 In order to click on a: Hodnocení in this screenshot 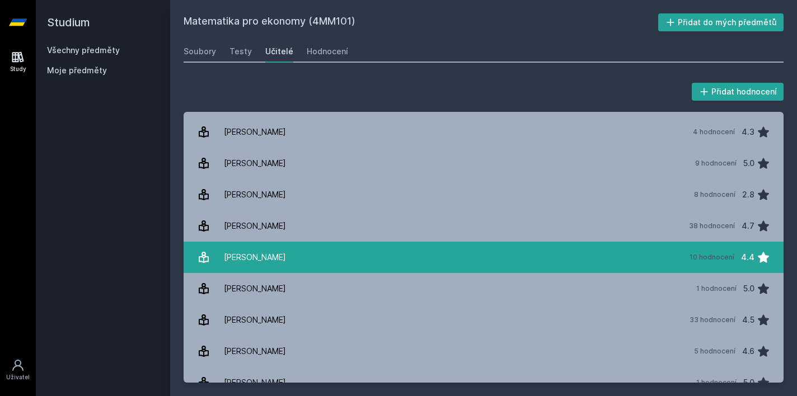, I will do `click(328, 52)`.